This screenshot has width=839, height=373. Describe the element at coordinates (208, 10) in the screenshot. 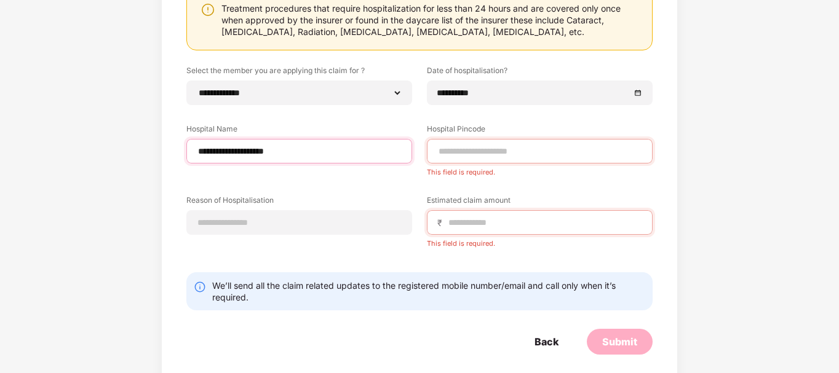

I see `img: svg+xml;base64,PHN2ZyBpZD0iV2FybmluZ18tXzI0eDI0IiBkYXRhLW5hbWU9Ildhcm5pbmcgLSAyNHgyNCIgeG1sbnM9Im...` at that location.